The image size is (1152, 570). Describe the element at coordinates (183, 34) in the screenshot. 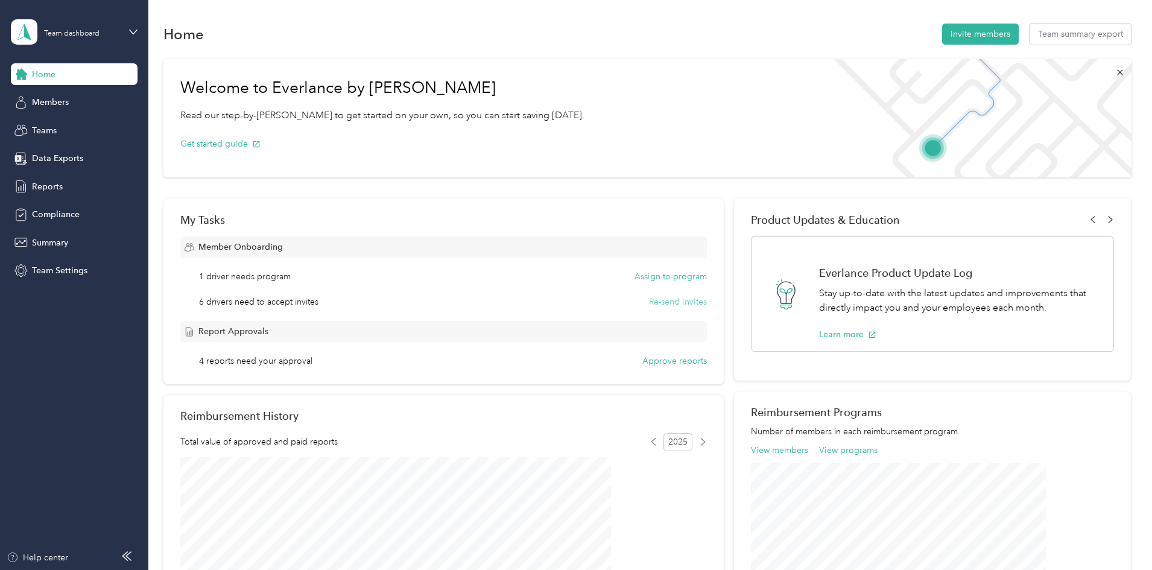

I see `h1: Home` at that location.